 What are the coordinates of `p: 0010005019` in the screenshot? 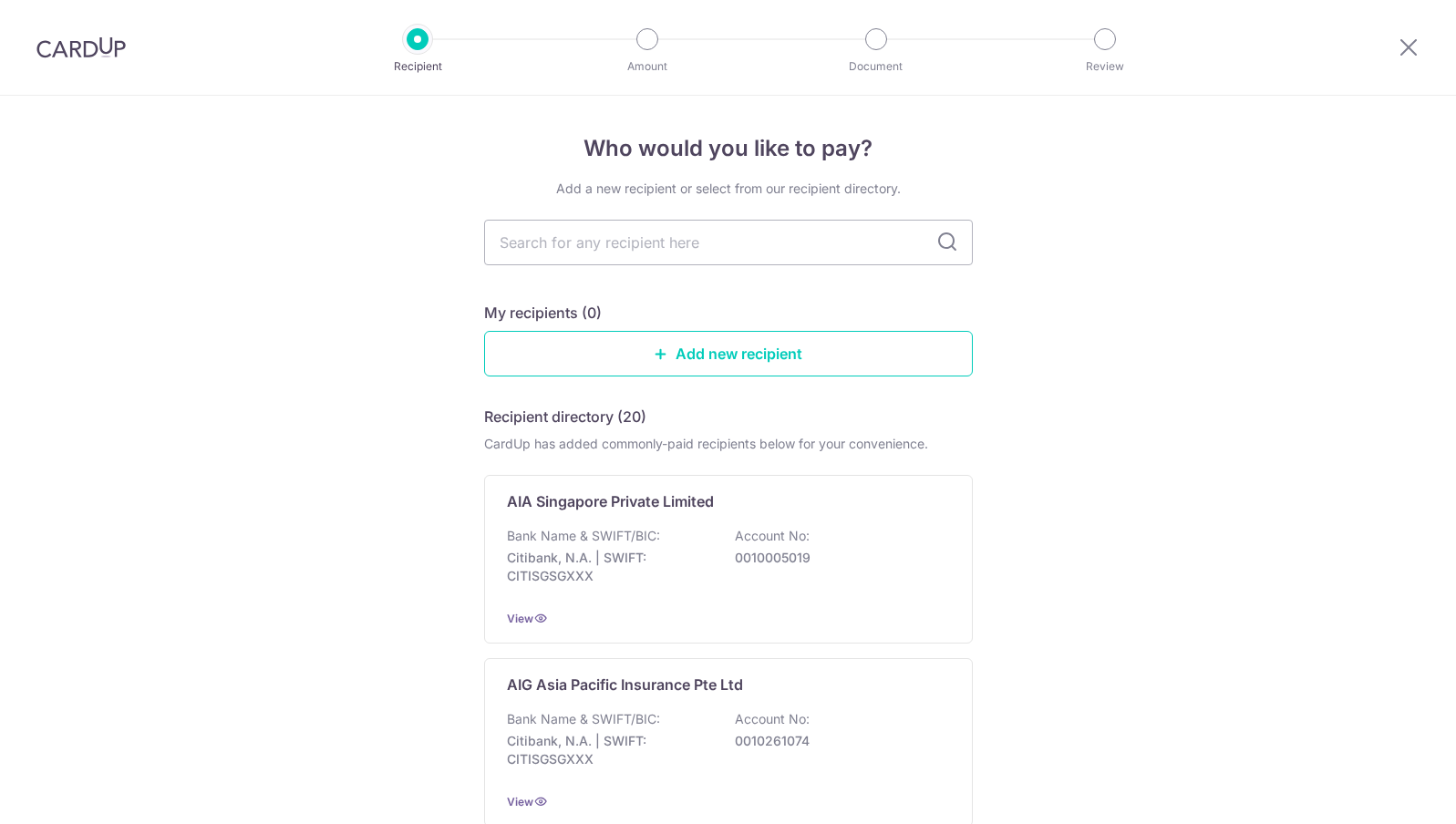 It's located at (838, 558).